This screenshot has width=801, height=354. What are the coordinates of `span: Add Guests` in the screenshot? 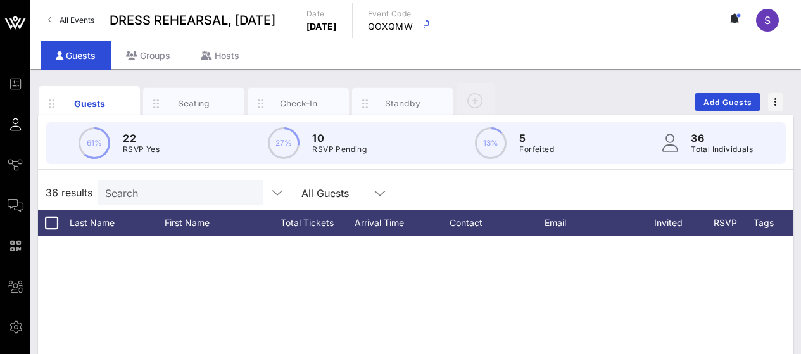 It's located at (727, 102).